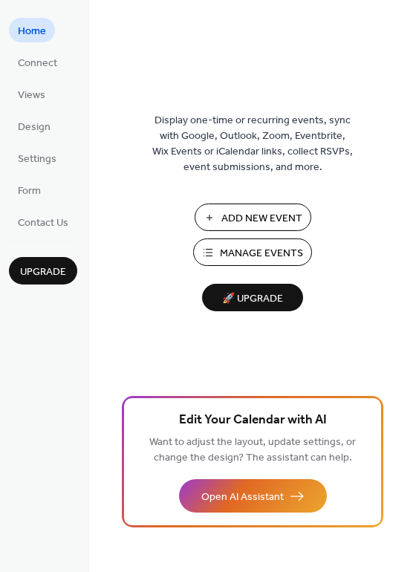  I want to click on span: Connect, so click(37, 63).